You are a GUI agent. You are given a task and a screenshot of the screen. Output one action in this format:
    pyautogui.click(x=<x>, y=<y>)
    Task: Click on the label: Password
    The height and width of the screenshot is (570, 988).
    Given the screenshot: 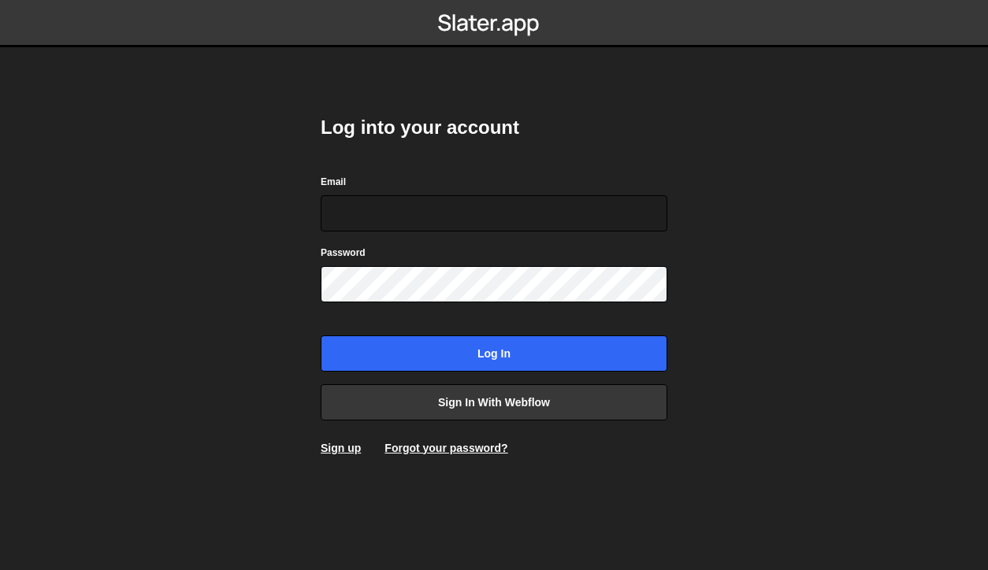 What is the action you would take?
    pyautogui.click(x=343, y=253)
    